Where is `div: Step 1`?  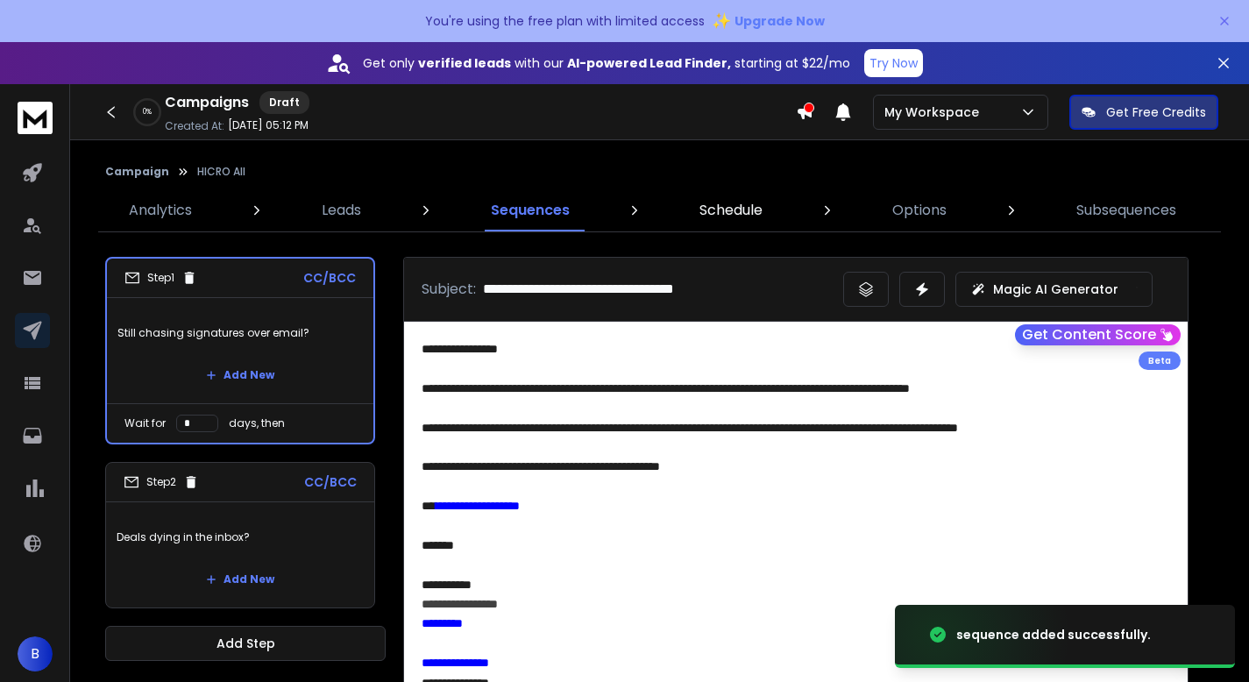
div: Step 1 is located at coordinates (160, 278).